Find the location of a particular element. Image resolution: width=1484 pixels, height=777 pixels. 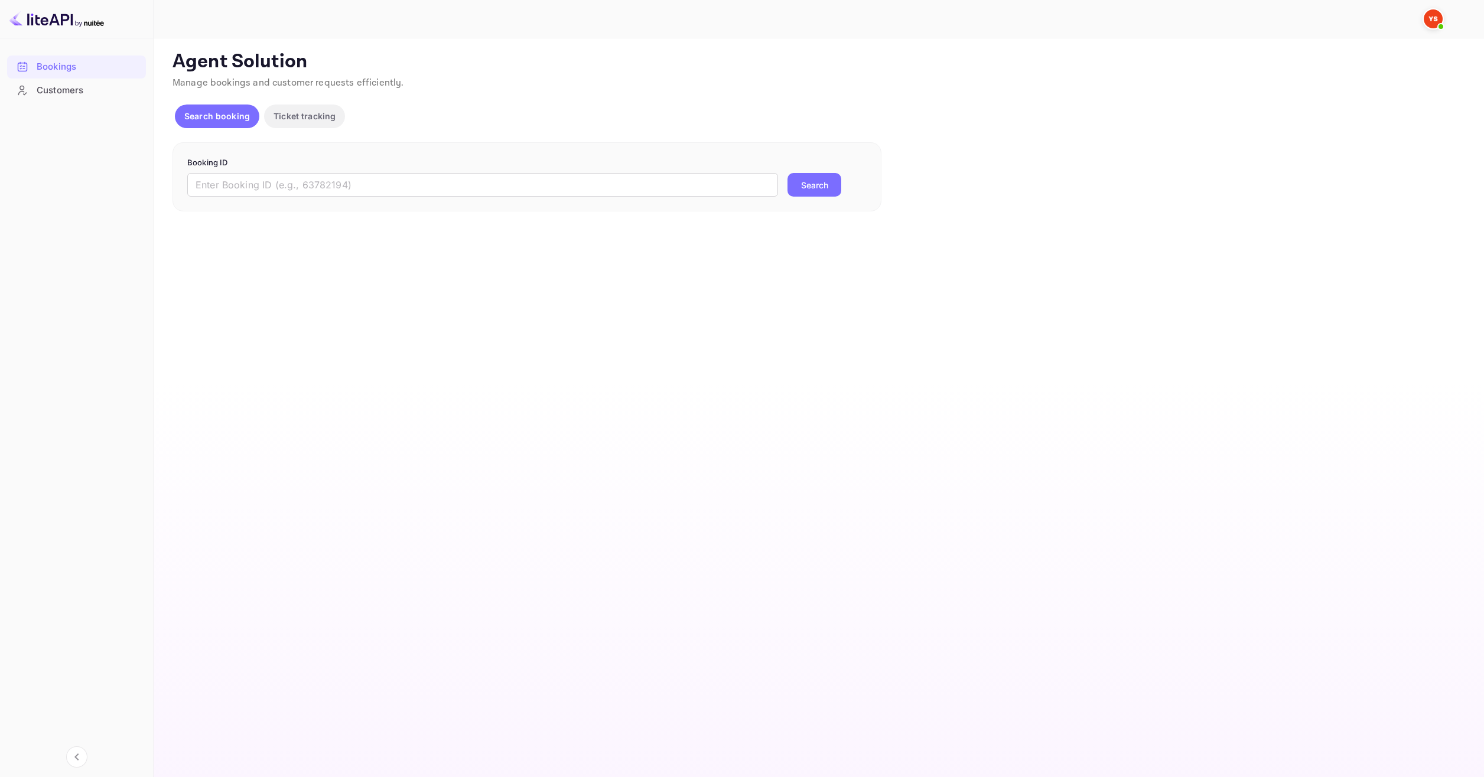

a: Customers is located at coordinates (76, 90).